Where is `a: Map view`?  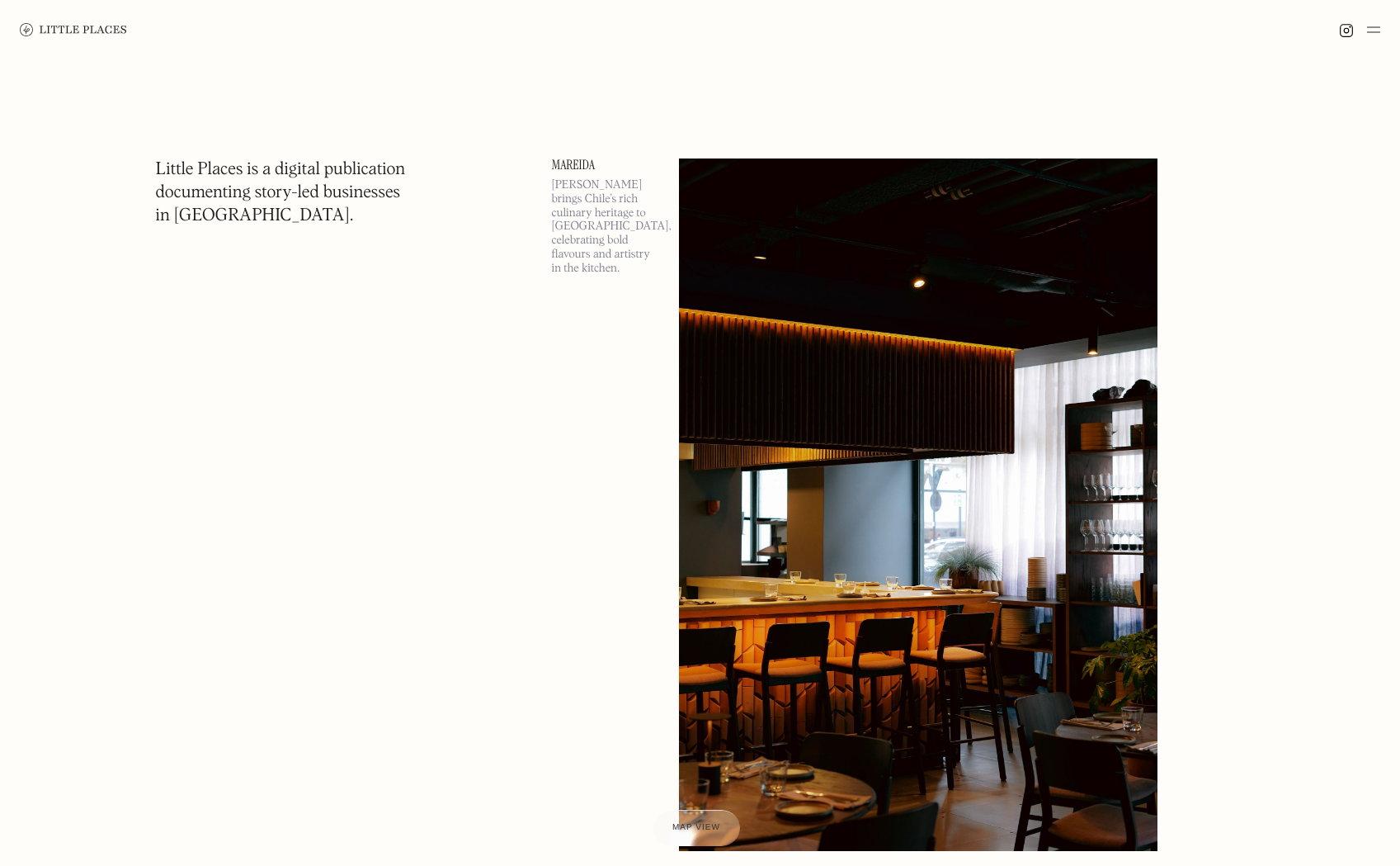
a: Map view is located at coordinates (696, 828).